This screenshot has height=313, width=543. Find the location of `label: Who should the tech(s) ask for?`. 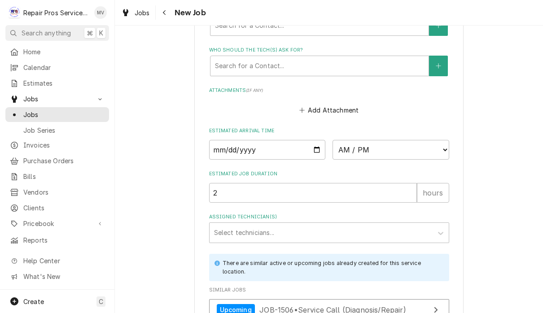

label: Who should the tech(s) ask for? is located at coordinates (329, 50).